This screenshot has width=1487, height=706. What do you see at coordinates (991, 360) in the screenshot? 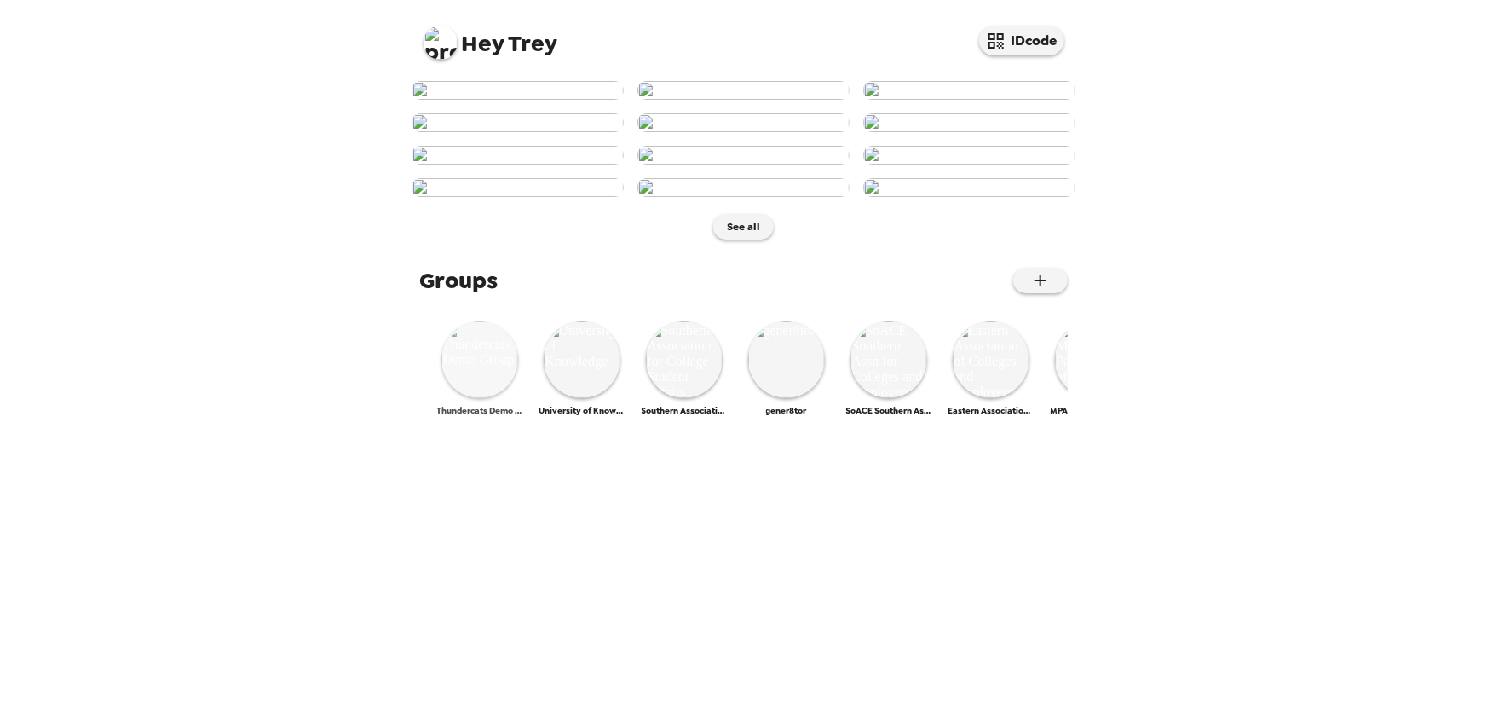
I see `img: Eastern Association of Colleges and Employers` at bounding box center [991, 360].